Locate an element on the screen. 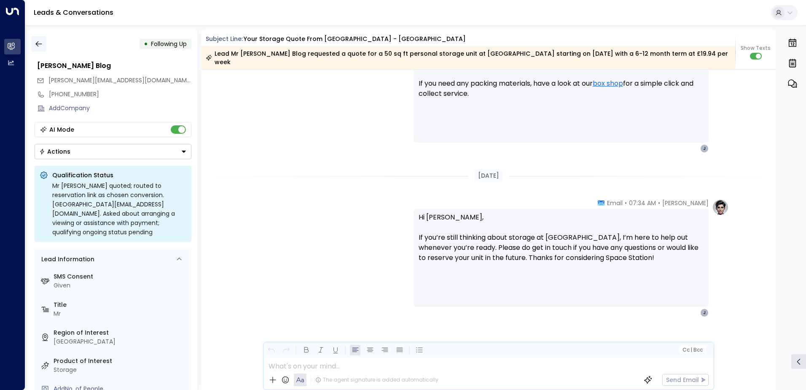 This screenshot has width=806, height=390. div: Given is located at coordinates (121, 285).